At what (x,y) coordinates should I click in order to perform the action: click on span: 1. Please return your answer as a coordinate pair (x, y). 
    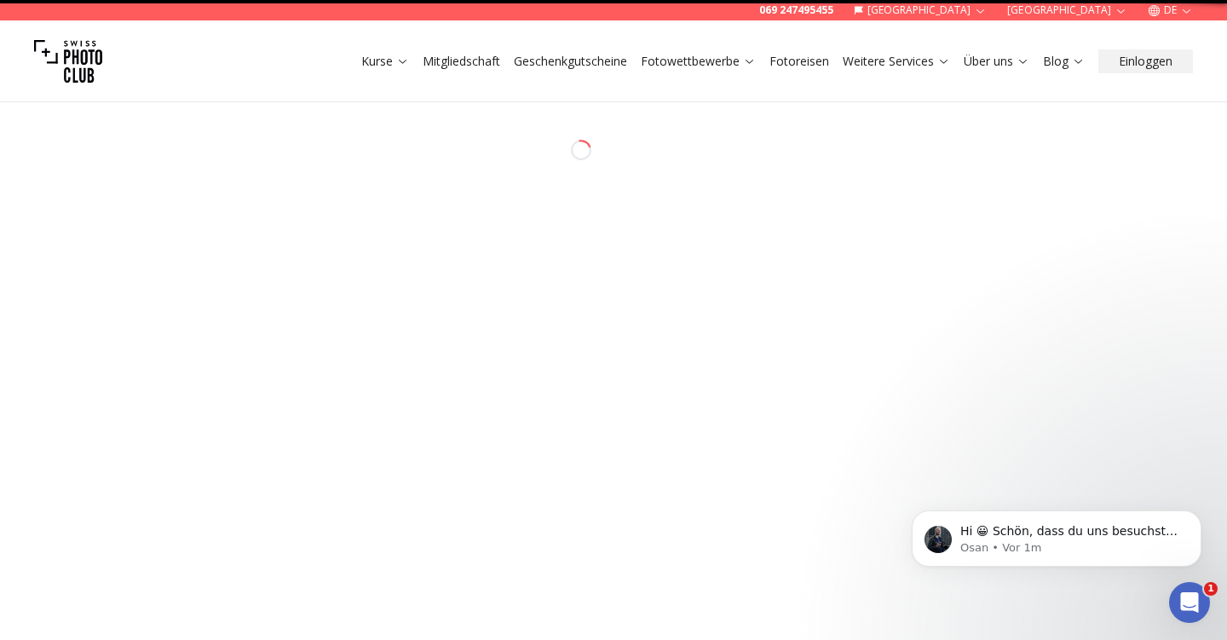
    Looking at the image, I should click on (1211, 589).